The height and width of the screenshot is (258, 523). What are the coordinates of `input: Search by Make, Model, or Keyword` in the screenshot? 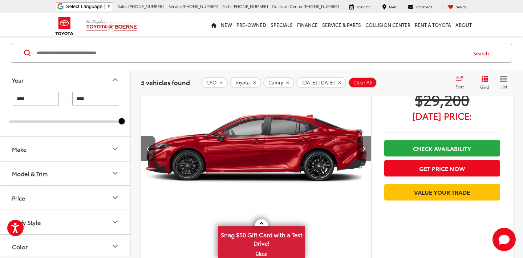 It's located at (251, 53).